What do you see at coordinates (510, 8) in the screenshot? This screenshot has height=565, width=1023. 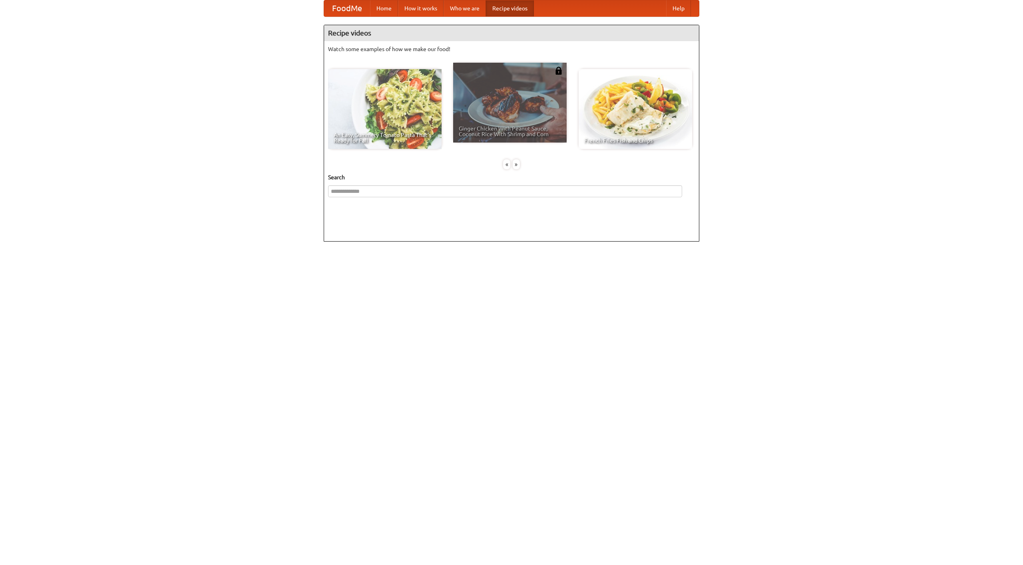 I see `a: Recipe videos` at bounding box center [510, 8].